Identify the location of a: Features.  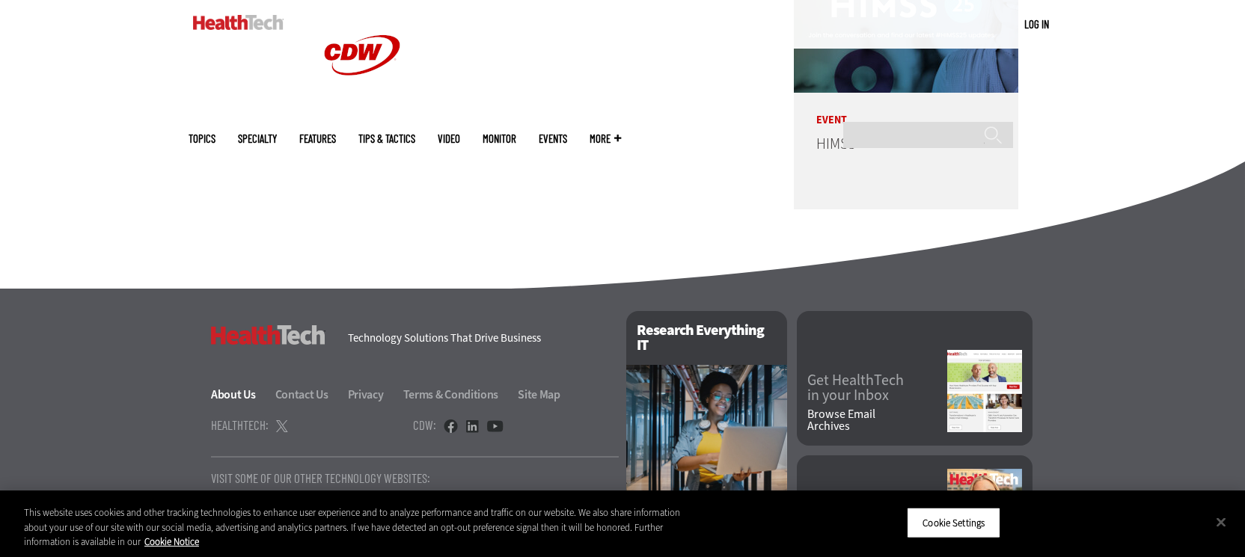
(317, 138).